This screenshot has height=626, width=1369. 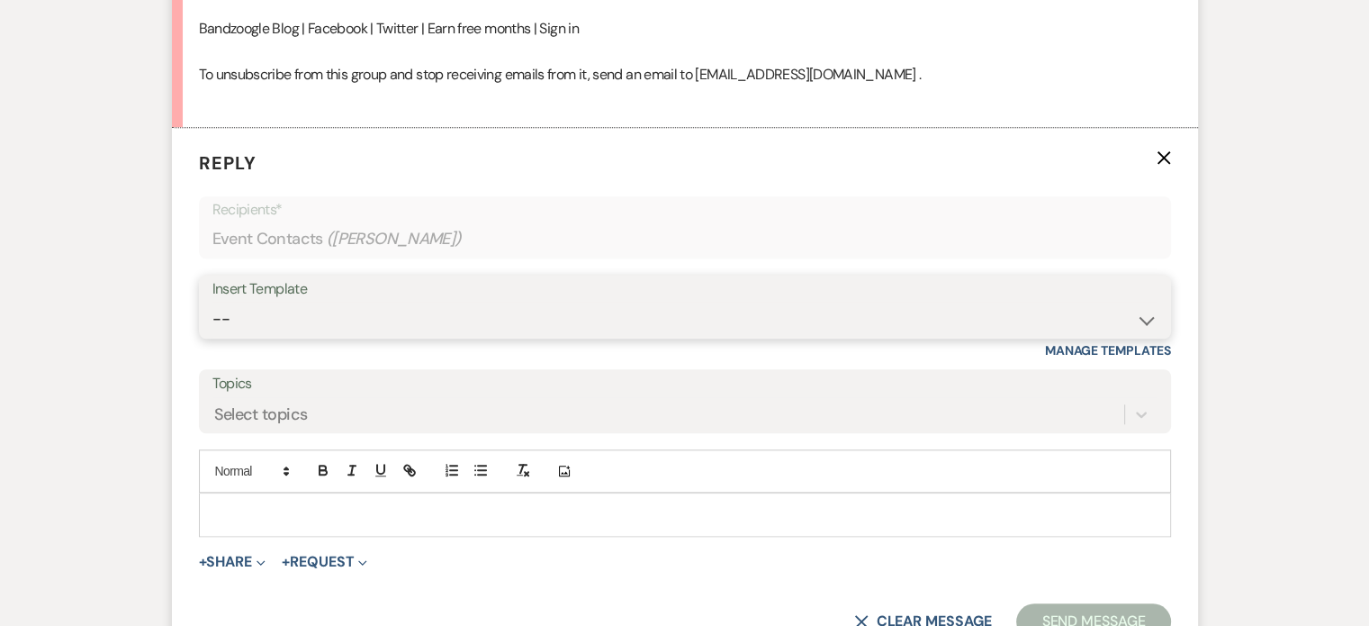 I want to click on div: Select topics, so click(x=261, y=414).